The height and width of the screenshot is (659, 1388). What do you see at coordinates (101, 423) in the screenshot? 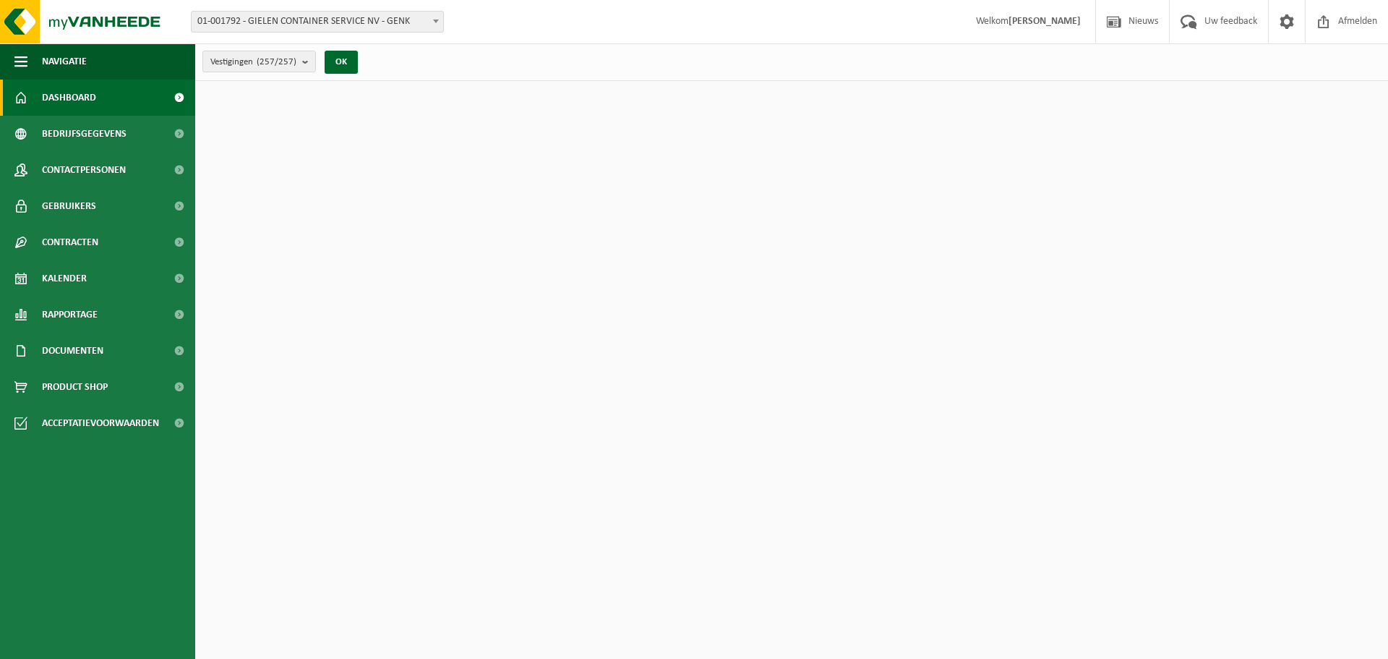
I see `span: Acceptatievoorwaarden` at bounding box center [101, 423].